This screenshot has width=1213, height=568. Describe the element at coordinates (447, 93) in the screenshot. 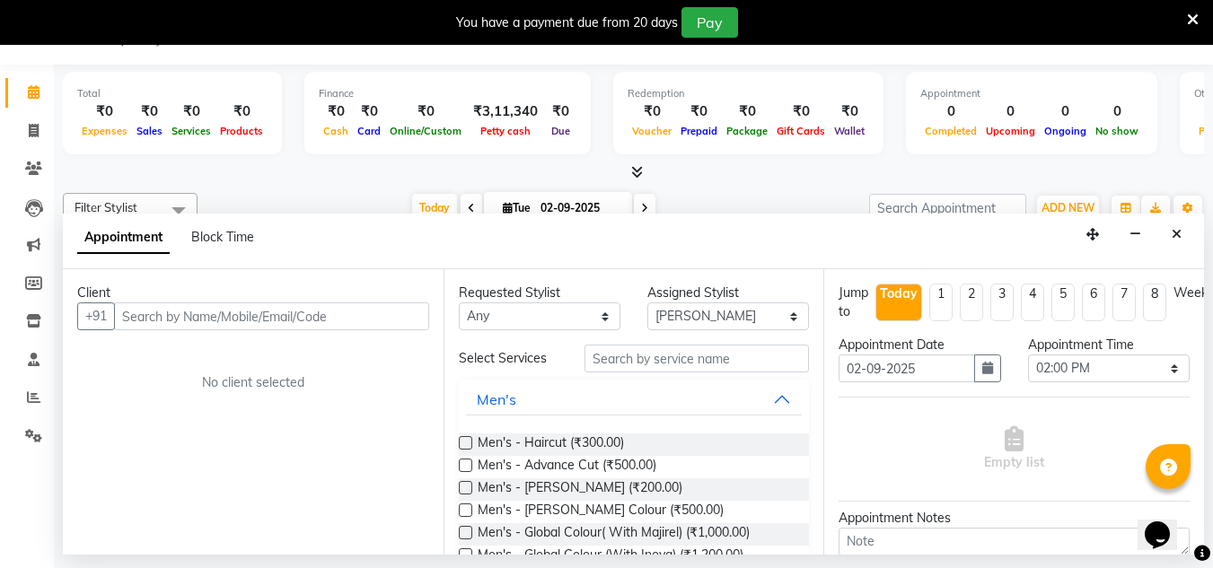

I see `div: Finance` at that location.